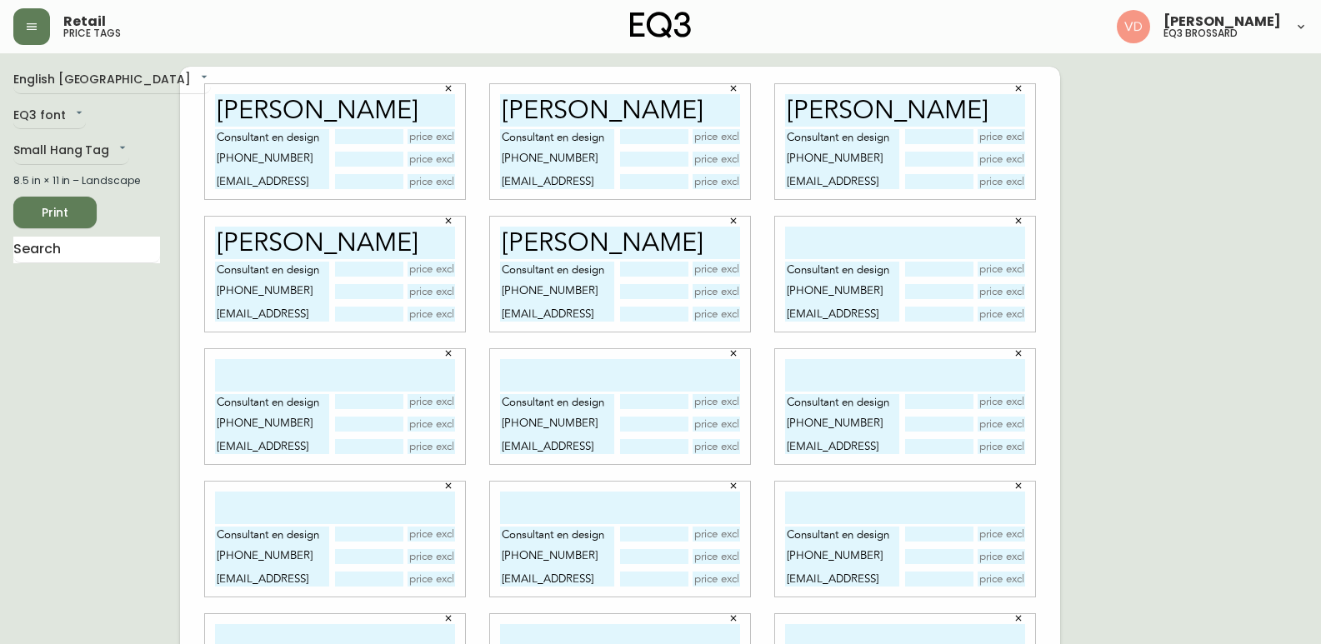 The width and height of the screenshot is (1321, 644). What do you see at coordinates (55, 213) in the screenshot?
I see `span: Print` at bounding box center [55, 213].